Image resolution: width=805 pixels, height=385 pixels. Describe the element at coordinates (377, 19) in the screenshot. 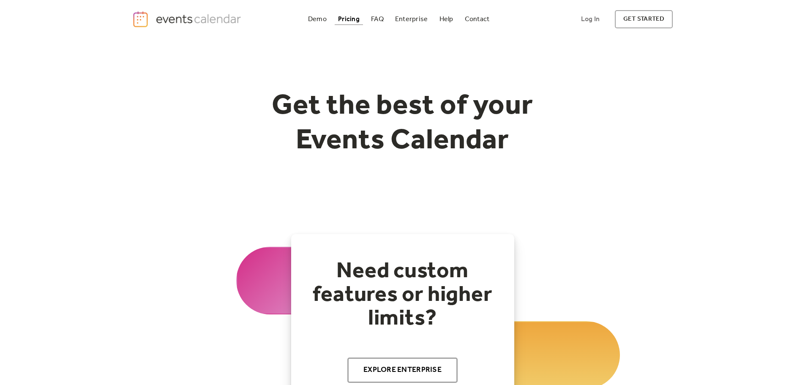

I see `a: FAQ` at that location.